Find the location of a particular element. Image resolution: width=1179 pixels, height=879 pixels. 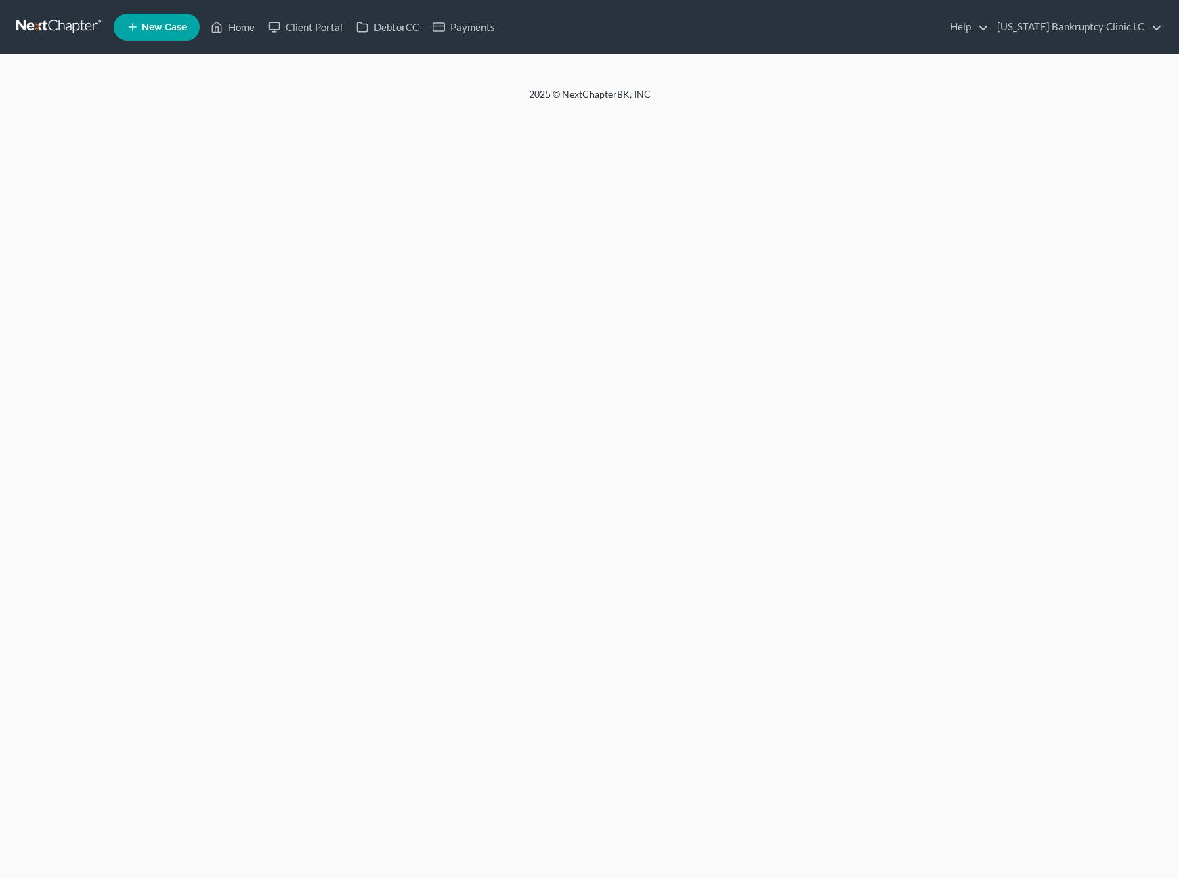

a: DebtorCC is located at coordinates (388, 27).